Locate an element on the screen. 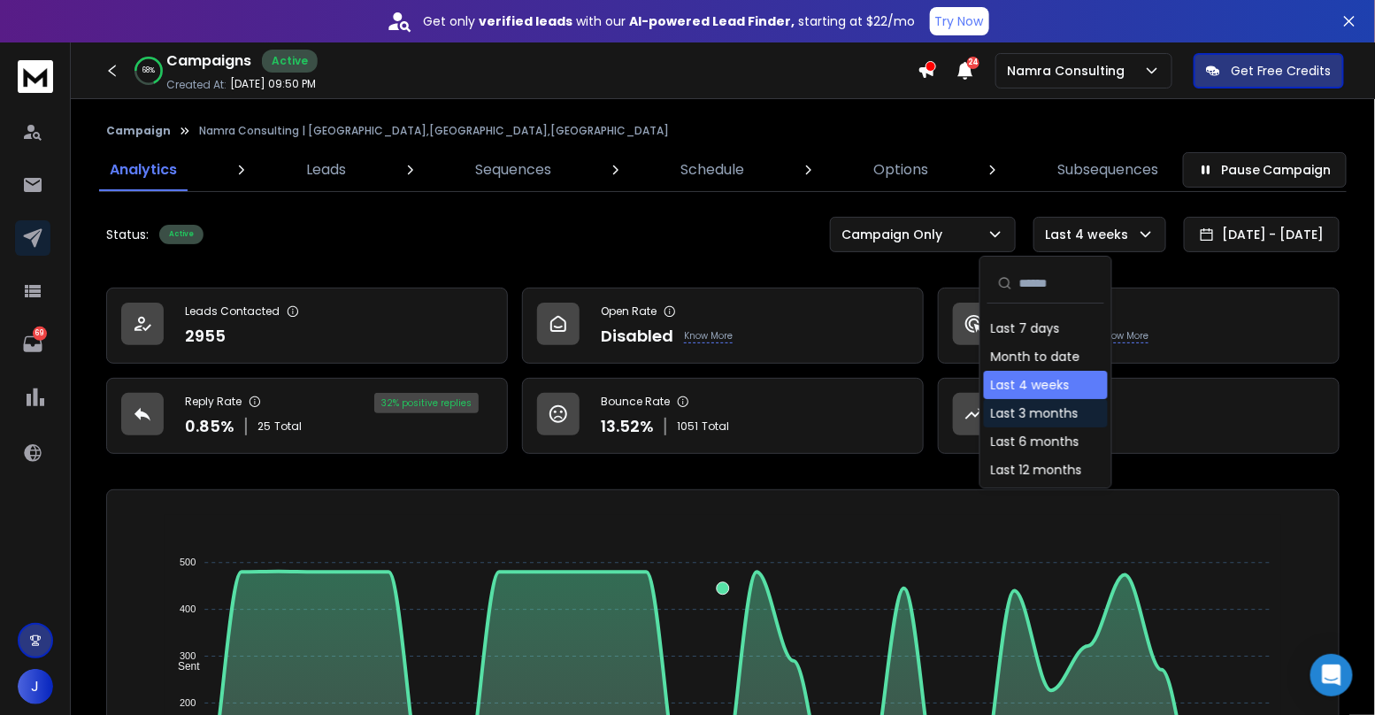 The height and width of the screenshot is (715, 1375). a: 69 is located at coordinates (33, 344).